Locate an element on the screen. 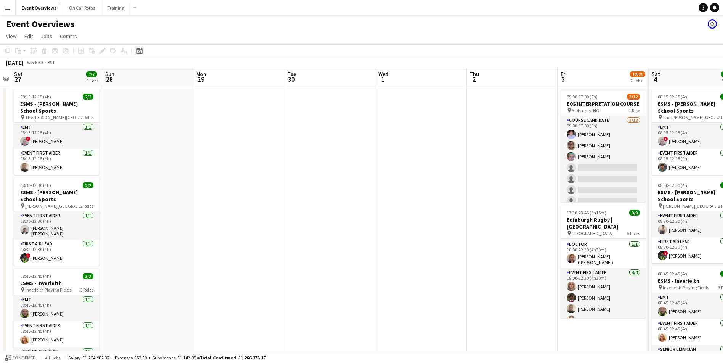 The height and width of the screenshot is (364, 723). span: Wed is located at coordinates (383, 74).